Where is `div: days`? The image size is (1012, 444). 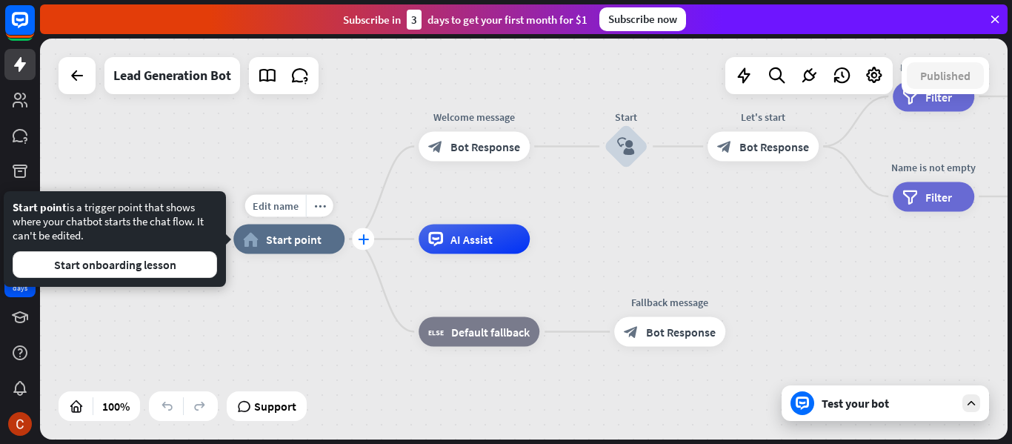 div: days is located at coordinates (20, 288).